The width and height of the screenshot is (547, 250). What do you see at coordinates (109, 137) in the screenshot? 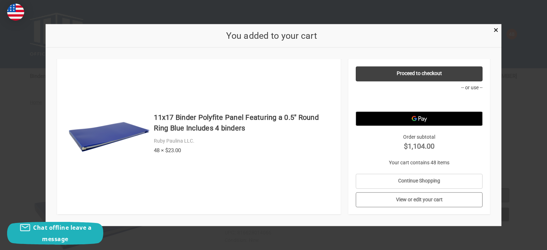
I see `img: 11x17 Binder Polyfite Panel Featuring a 0.5" Round Ring Blue Includes 4 binders` at bounding box center [109, 137].